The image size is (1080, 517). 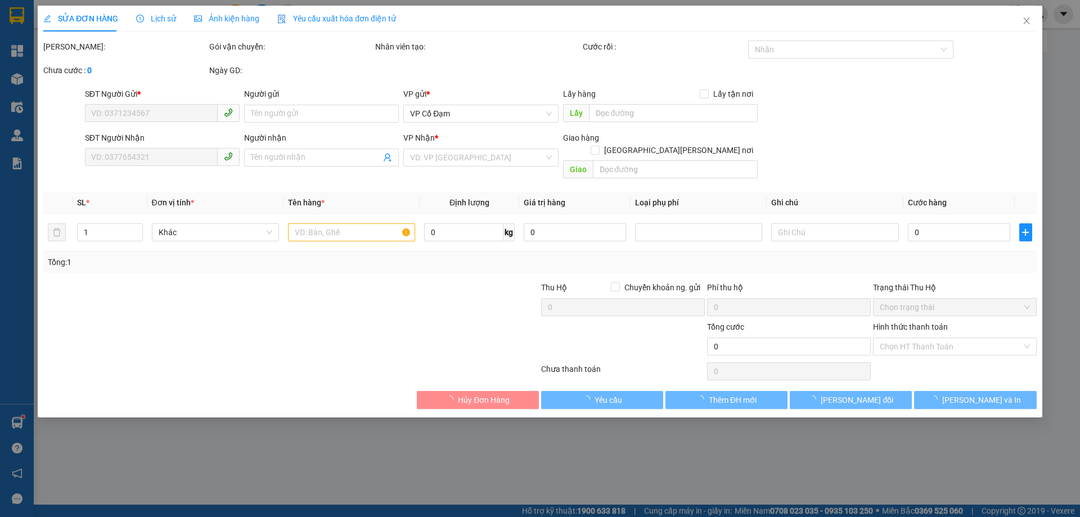 What do you see at coordinates (82, 202) in the screenshot?
I see `span: SL` at bounding box center [82, 202].